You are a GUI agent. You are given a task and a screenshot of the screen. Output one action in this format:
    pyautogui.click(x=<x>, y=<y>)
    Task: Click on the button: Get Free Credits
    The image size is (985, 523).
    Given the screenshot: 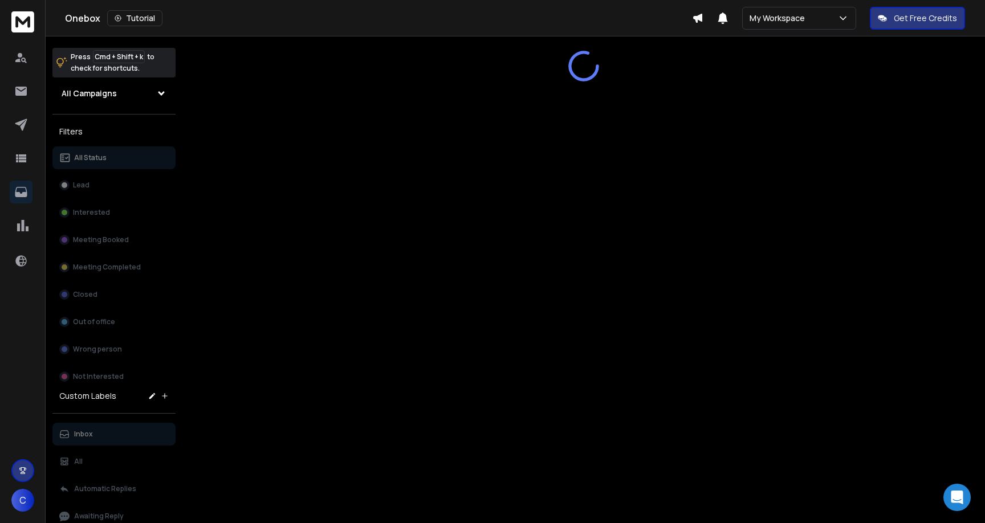 What is the action you would take?
    pyautogui.click(x=917, y=18)
    